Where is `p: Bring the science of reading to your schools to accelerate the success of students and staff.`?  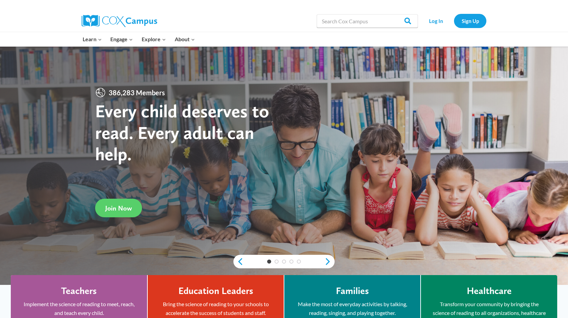 p: Bring the science of reading to your schools to accelerate the success of students and staff. is located at coordinates (216, 308).